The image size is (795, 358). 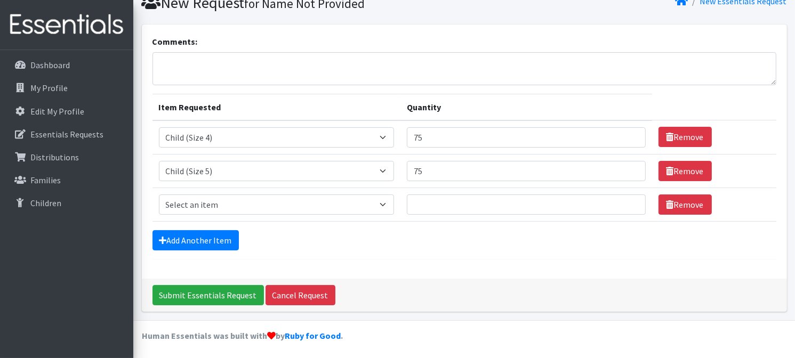 I want to click on p: Distributions, so click(x=54, y=157).